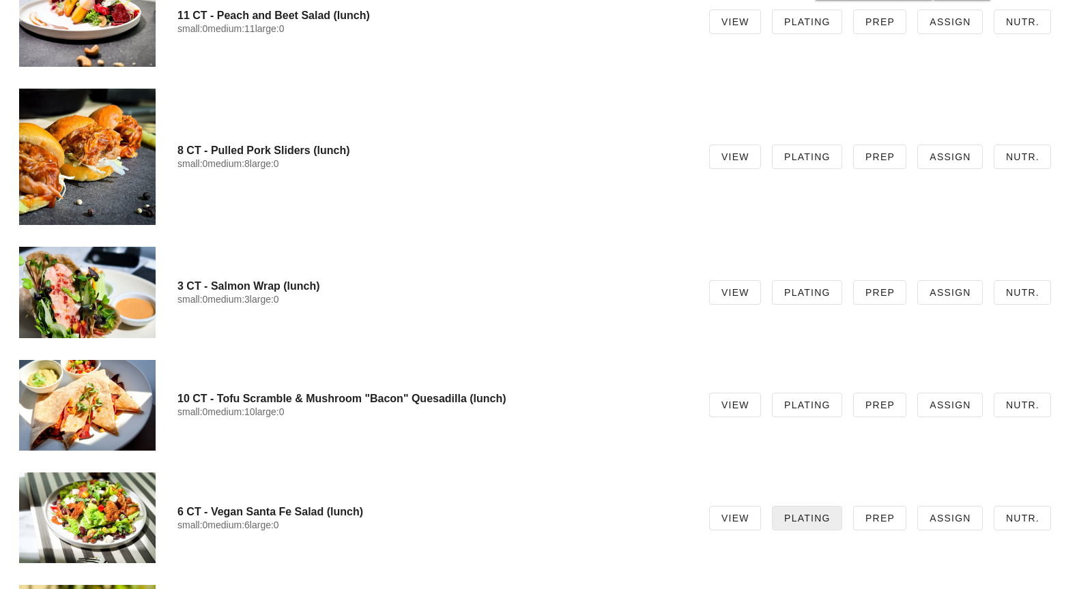 This screenshot has width=1092, height=589. I want to click on span: medium:10, so click(231, 412).